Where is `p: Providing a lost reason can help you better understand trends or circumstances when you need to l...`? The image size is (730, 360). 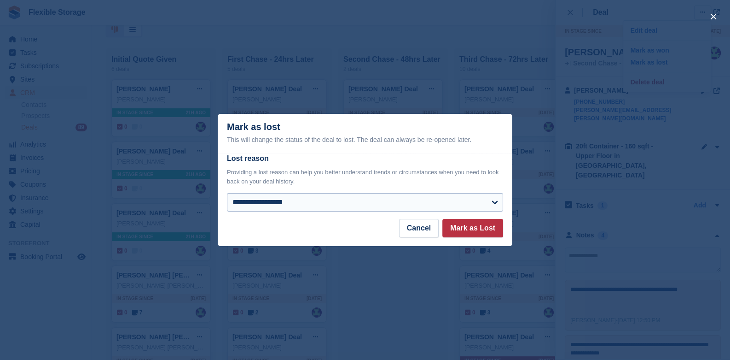 p: Providing a lost reason can help you better understand trends or circumstances when you need to l... is located at coordinates (365, 176).